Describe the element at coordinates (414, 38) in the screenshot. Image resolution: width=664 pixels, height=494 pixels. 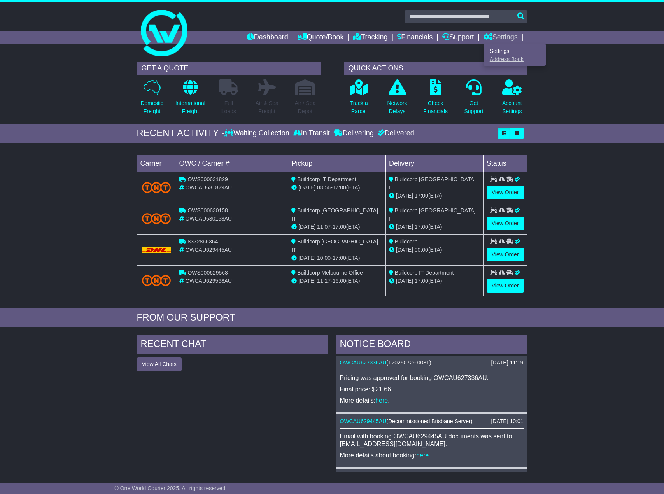
I see `a: Financials` at that location.